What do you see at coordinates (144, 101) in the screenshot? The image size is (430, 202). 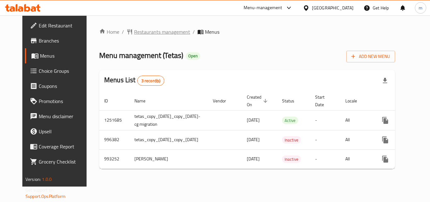 I see `span: Name` at bounding box center [144, 101].